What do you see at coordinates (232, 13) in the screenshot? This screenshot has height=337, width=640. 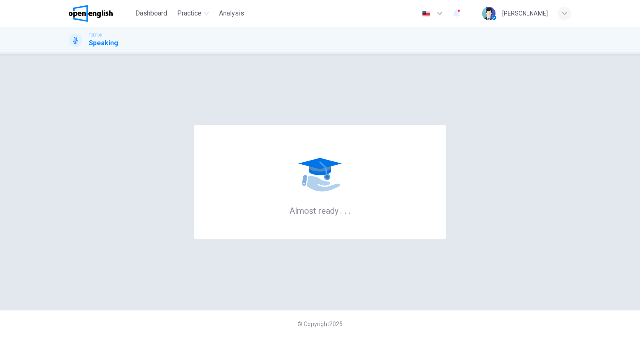 I see `a: Analysis` at bounding box center [232, 13].